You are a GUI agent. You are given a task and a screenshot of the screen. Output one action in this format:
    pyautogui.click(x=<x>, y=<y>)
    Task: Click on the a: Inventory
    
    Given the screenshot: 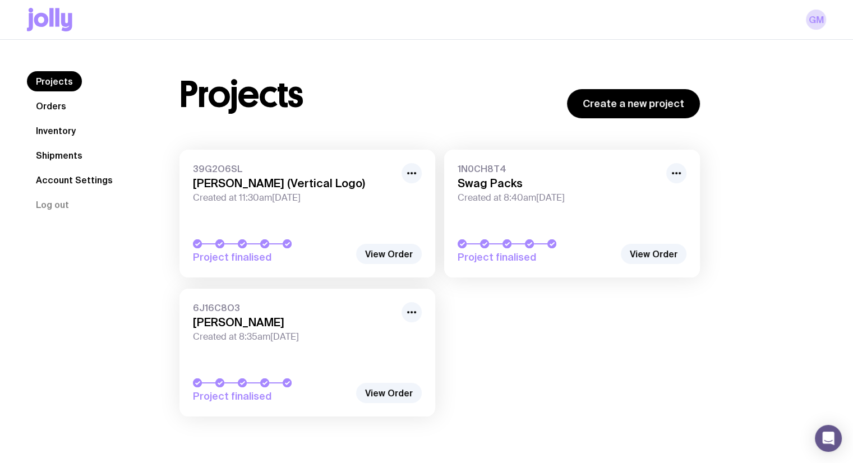 What is the action you would take?
    pyautogui.click(x=56, y=131)
    